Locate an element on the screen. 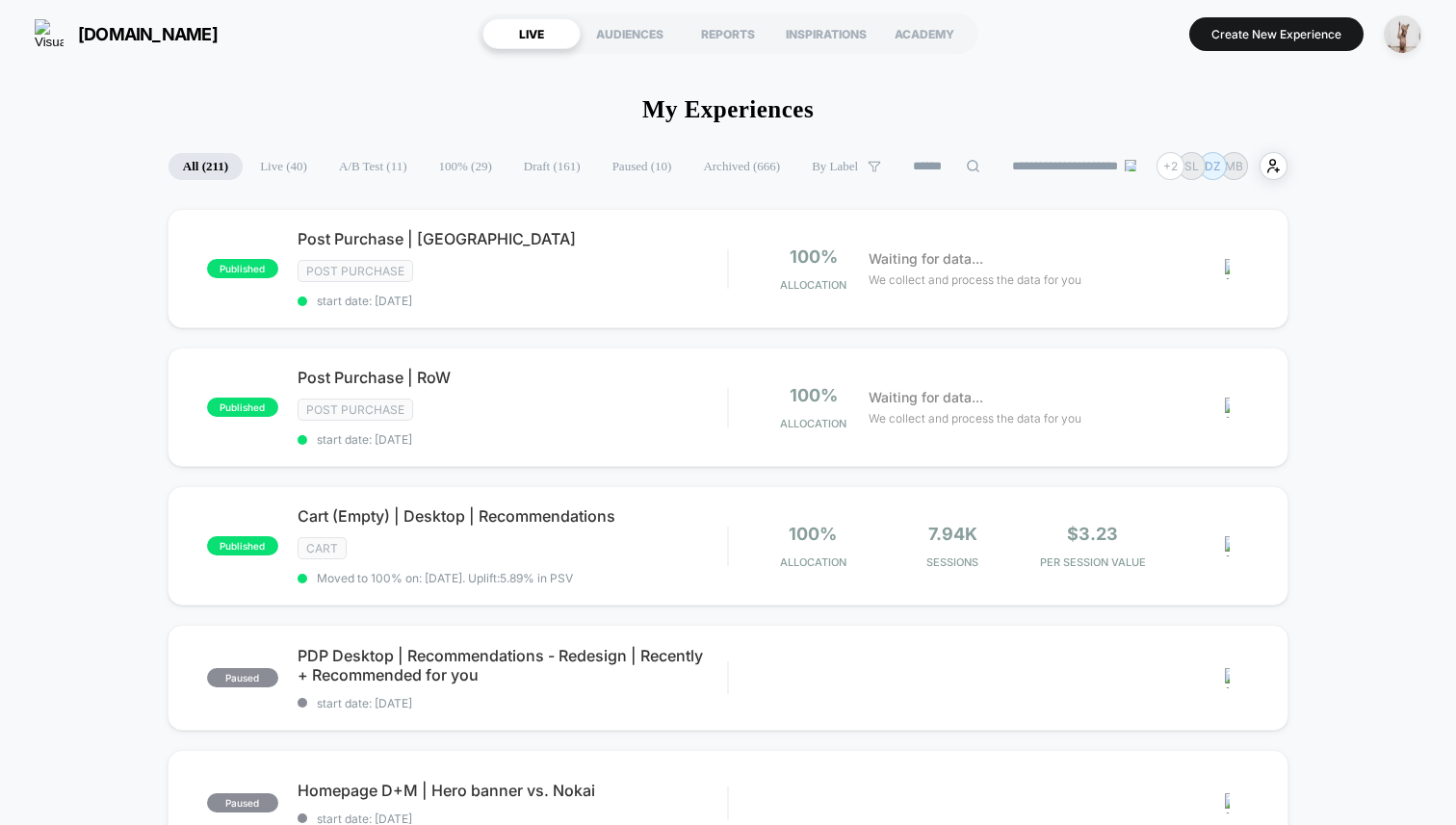 The image size is (1456, 825). div: ACADEMY is located at coordinates (925, 34).